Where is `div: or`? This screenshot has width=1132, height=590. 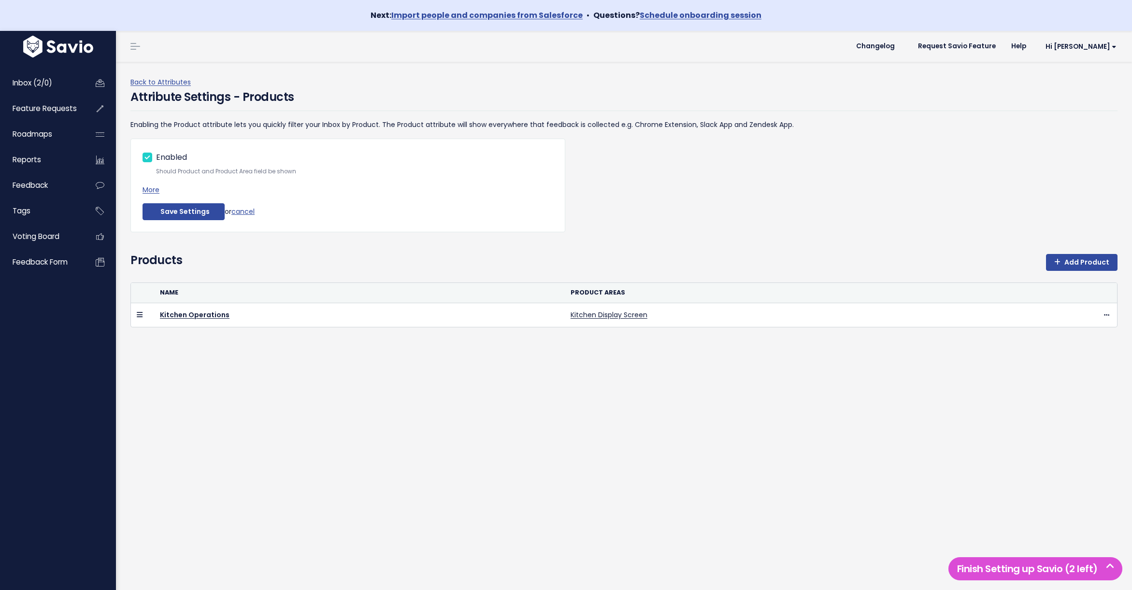
div: or is located at coordinates (348, 212).